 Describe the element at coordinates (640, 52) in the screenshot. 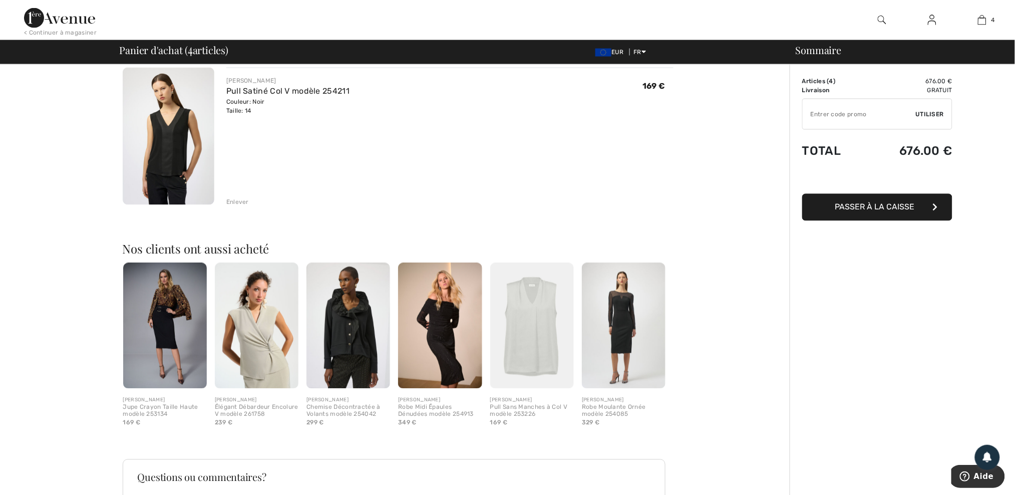

I see `span: FR` at that location.